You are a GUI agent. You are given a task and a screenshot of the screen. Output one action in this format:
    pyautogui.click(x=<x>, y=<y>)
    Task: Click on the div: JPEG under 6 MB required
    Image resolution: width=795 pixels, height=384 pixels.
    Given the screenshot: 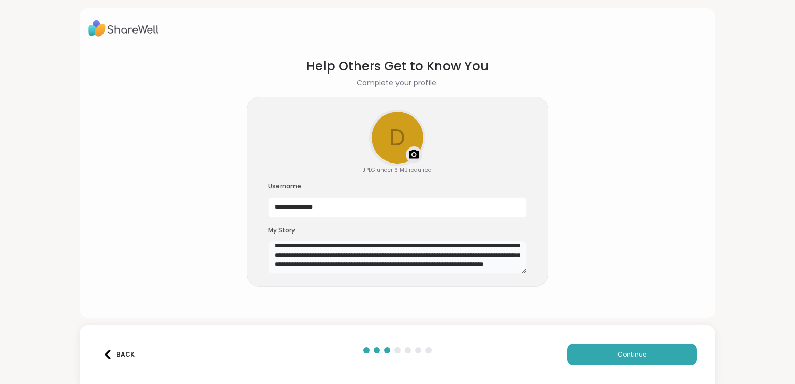 What is the action you would take?
    pyautogui.click(x=397, y=170)
    